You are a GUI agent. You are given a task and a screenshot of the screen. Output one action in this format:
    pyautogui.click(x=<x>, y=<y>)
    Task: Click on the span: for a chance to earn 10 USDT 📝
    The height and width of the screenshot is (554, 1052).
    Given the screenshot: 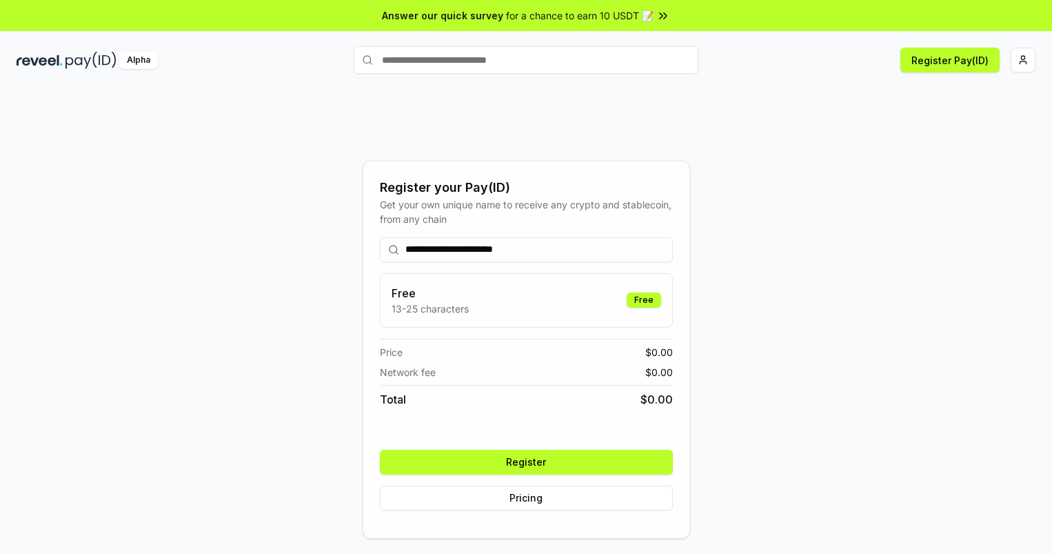 What is the action you would take?
    pyautogui.click(x=580, y=15)
    